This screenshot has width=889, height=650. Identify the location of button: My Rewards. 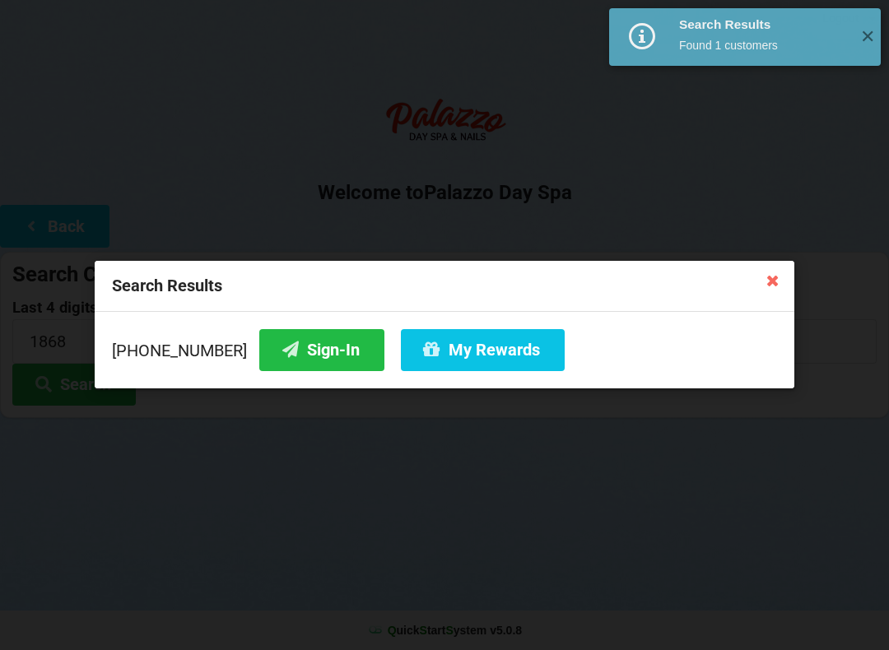
(483, 350).